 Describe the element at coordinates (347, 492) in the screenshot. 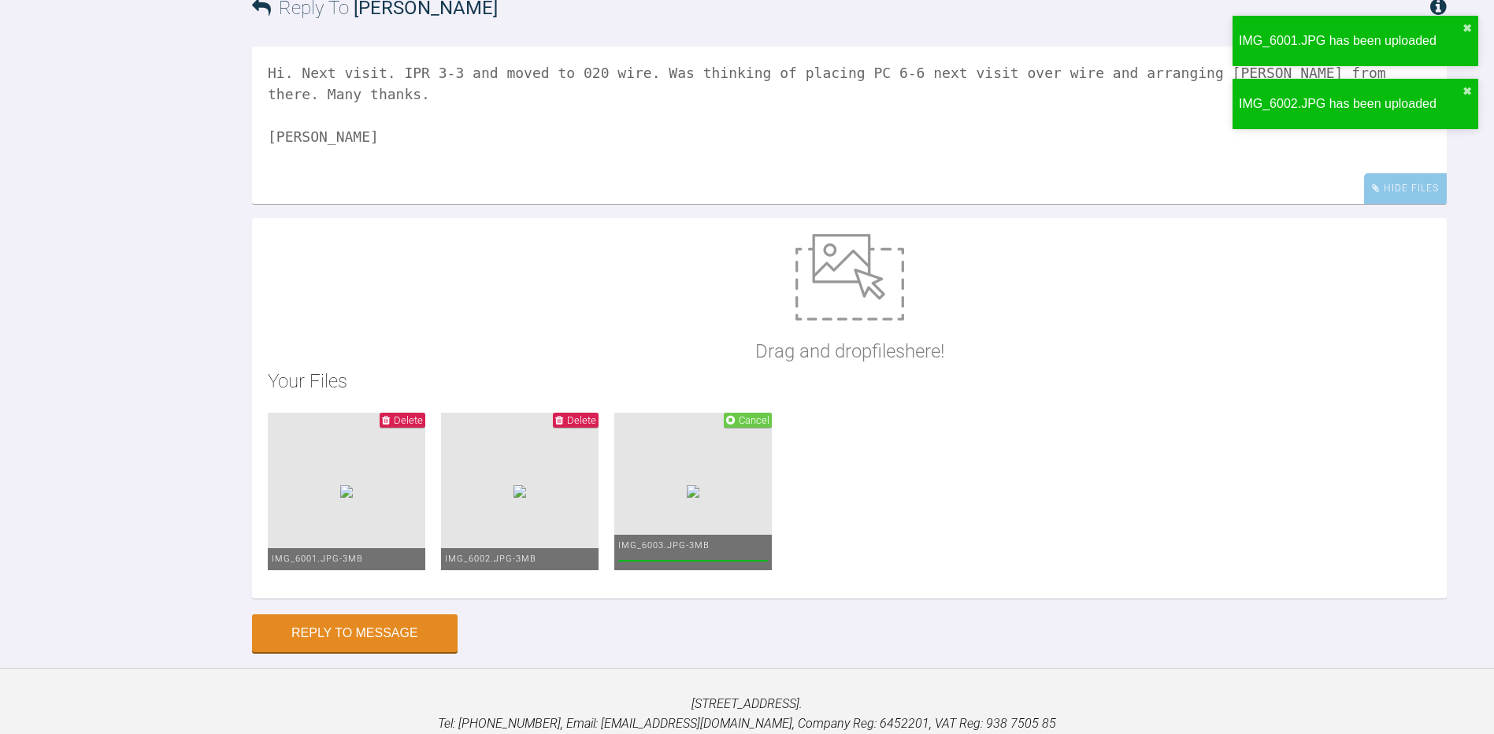

I see `img: 94e3b704-883f-43ab-9c2f-7116cdf2792a` at that location.